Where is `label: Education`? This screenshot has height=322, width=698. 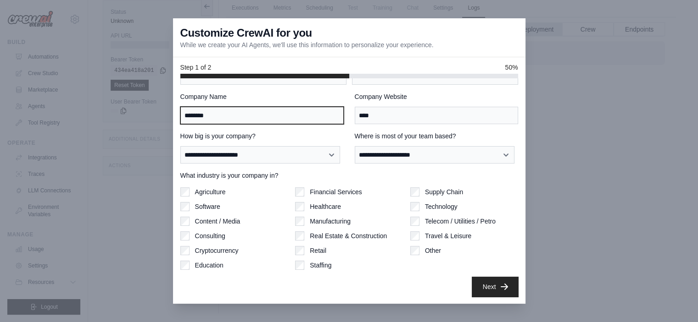
label: Education is located at coordinates (209, 266).